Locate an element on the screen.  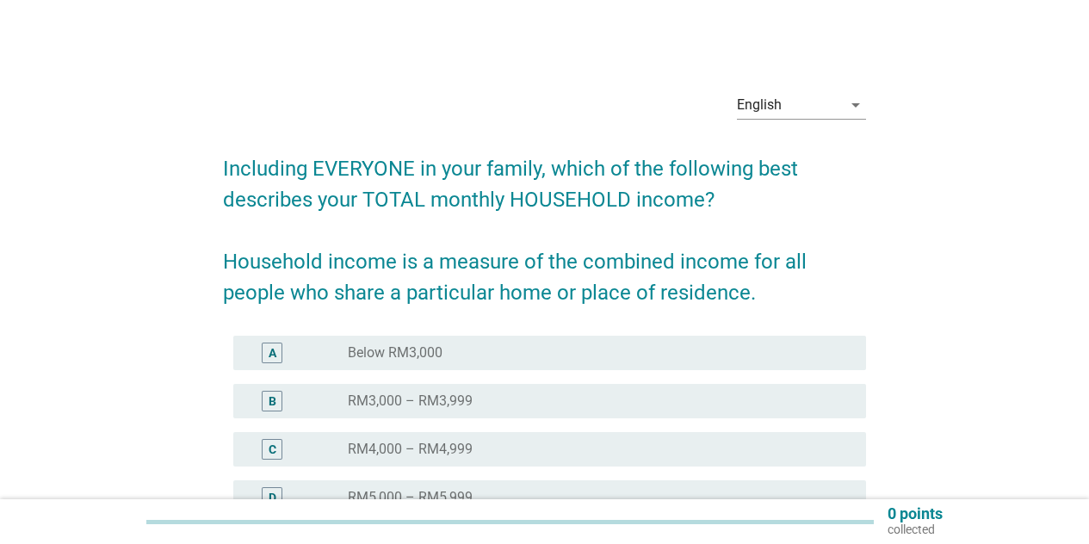
div: C is located at coordinates (272, 449).